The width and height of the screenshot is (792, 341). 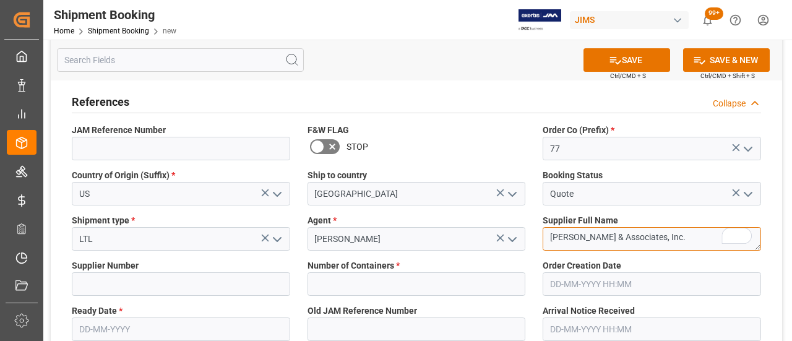 What do you see at coordinates (97, 311) in the screenshot?
I see `span: Ready Date` at bounding box center [97, 311].